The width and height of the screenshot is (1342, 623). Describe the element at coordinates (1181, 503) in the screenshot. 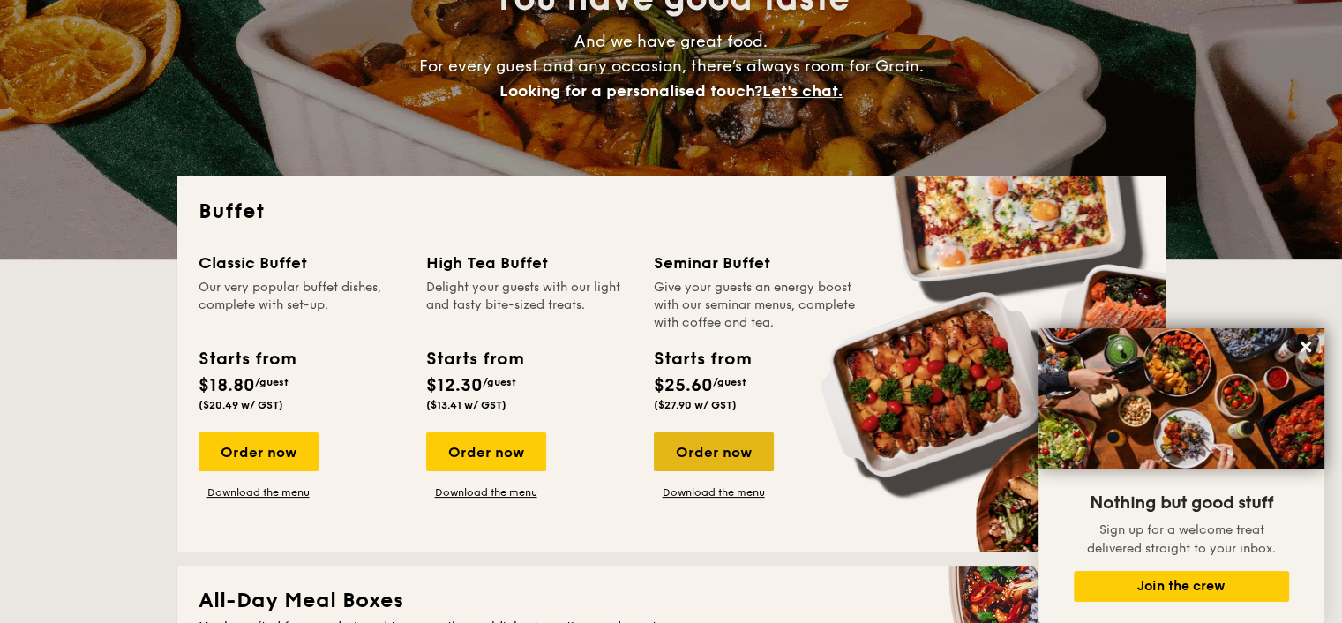

I see `span: Nothing but good stuff` at that location.